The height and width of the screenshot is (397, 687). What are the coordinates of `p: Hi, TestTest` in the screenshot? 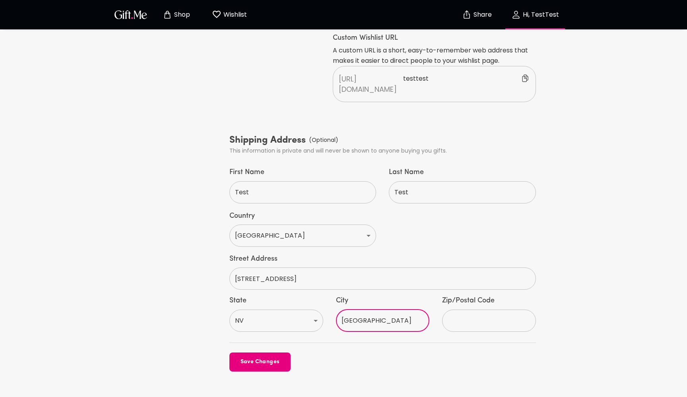 It's located at (540, 15).